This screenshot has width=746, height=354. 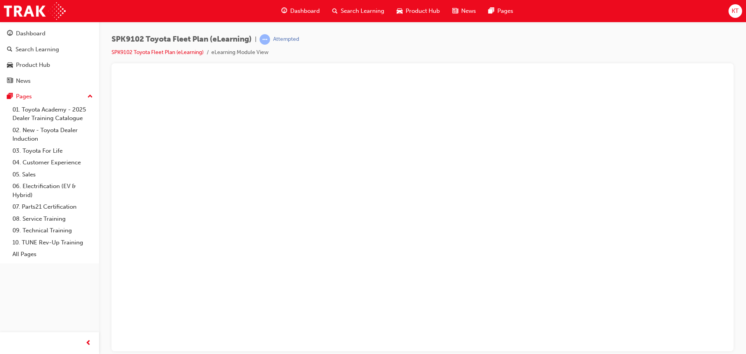 What do you see at coordinates (52, 114) in the screenshot?
I see `a: 01. Toyota Academy - 2025 Dealer Training Catalogue` at bounding box center [52, 114].